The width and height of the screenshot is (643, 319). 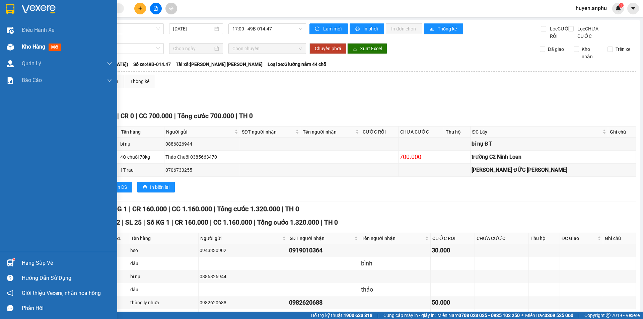 What do you see at coordinates (560, 32) in the screenshot?
I see `span: Lọc CƯỚC RỒI` at bounding box center [560, 32].